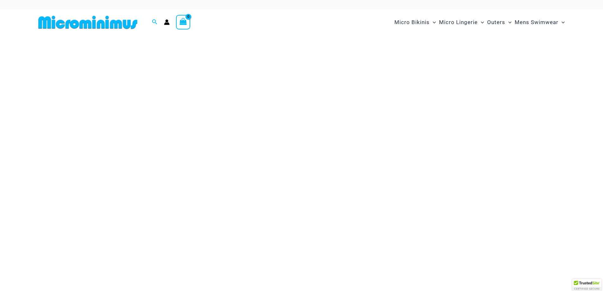  What do you see at coordinates (540, 22) in the screenshot?
I see `a: Mens SwimwearMenu ToggleMenu Toggle` at bounding box center [540, 22].